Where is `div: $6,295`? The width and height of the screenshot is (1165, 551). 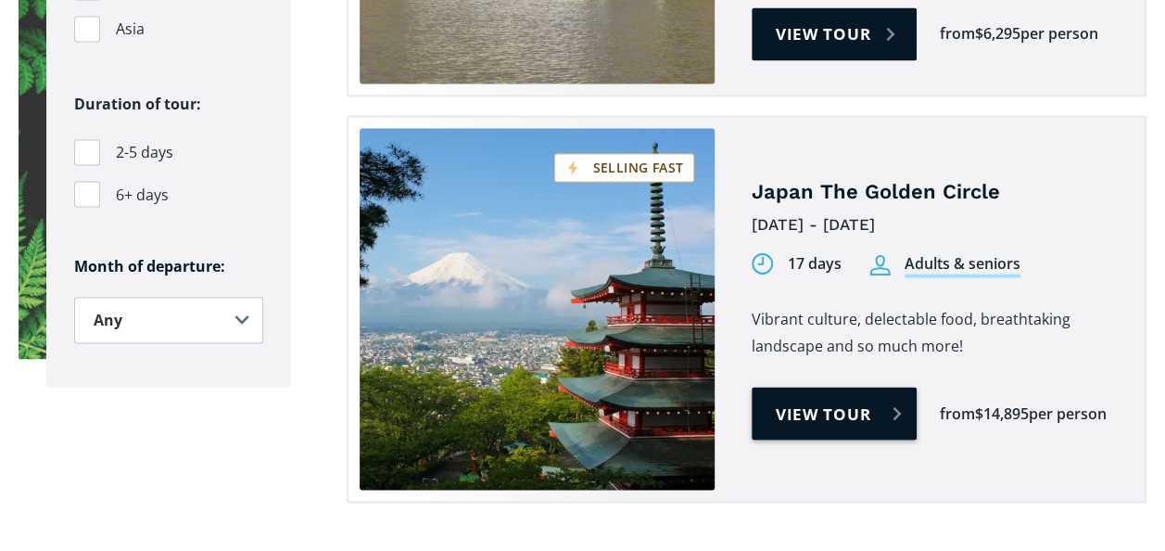 div: $6,295 is located at coordinates (998, 33).